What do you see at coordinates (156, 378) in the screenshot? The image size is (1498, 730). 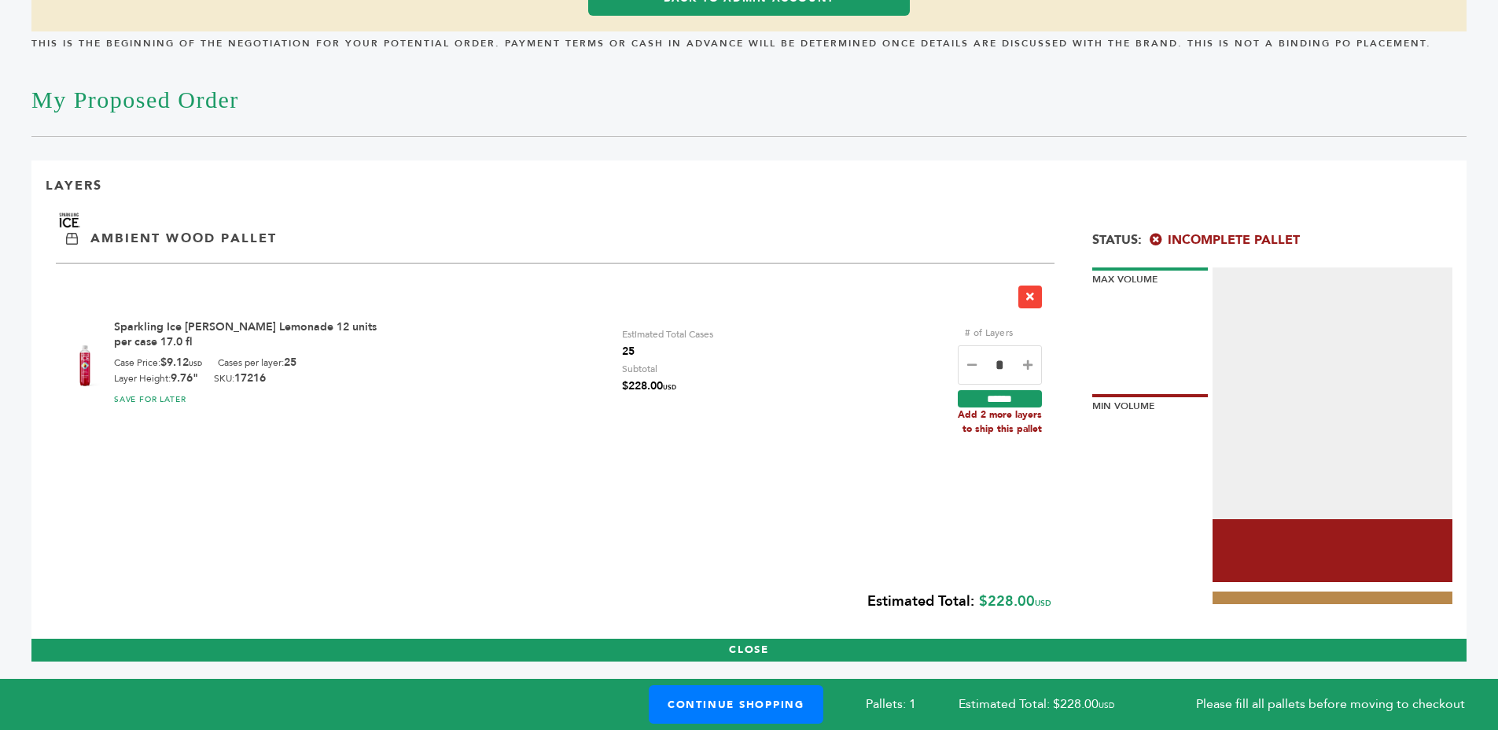 I see `div: Layer Height:` at bounding box center [156, 378].